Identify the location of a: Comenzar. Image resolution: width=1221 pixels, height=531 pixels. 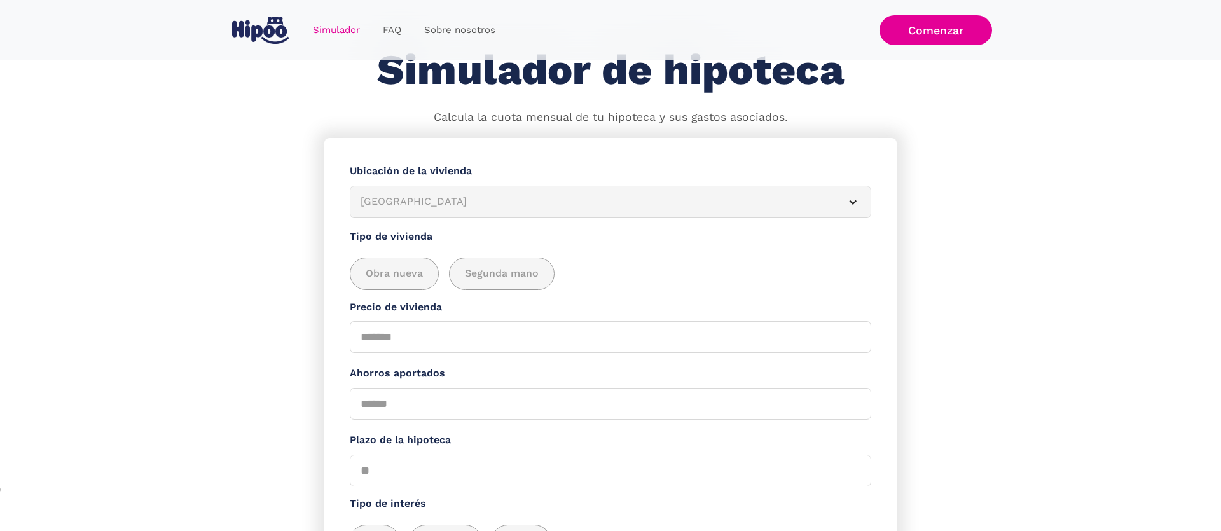
(936, 30).